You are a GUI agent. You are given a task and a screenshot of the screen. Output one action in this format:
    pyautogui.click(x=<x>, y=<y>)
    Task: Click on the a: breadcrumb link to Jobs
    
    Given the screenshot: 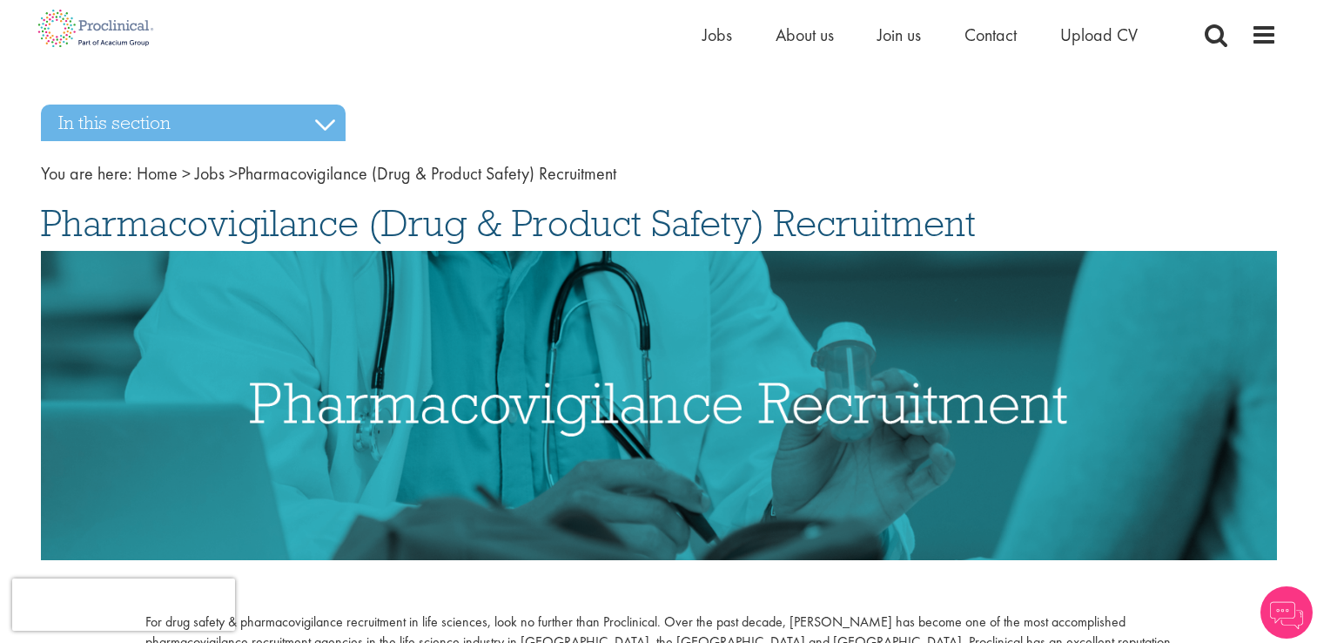 What is the action you would take?
    pyautogui.click(x=210, y=173)
    